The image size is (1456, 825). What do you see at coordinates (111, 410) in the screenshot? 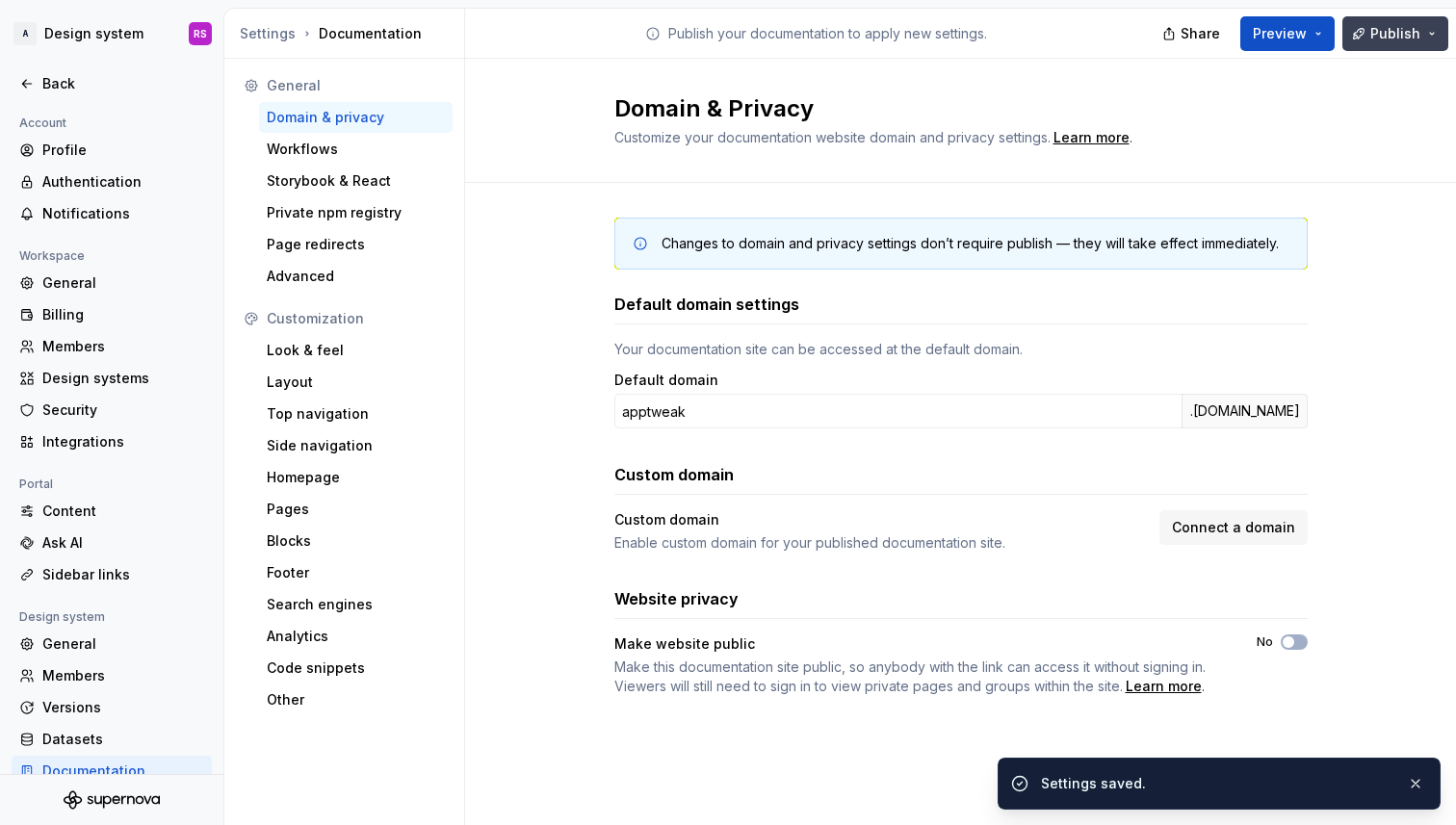
I see `a: Security` at bounding box center [111, 410].